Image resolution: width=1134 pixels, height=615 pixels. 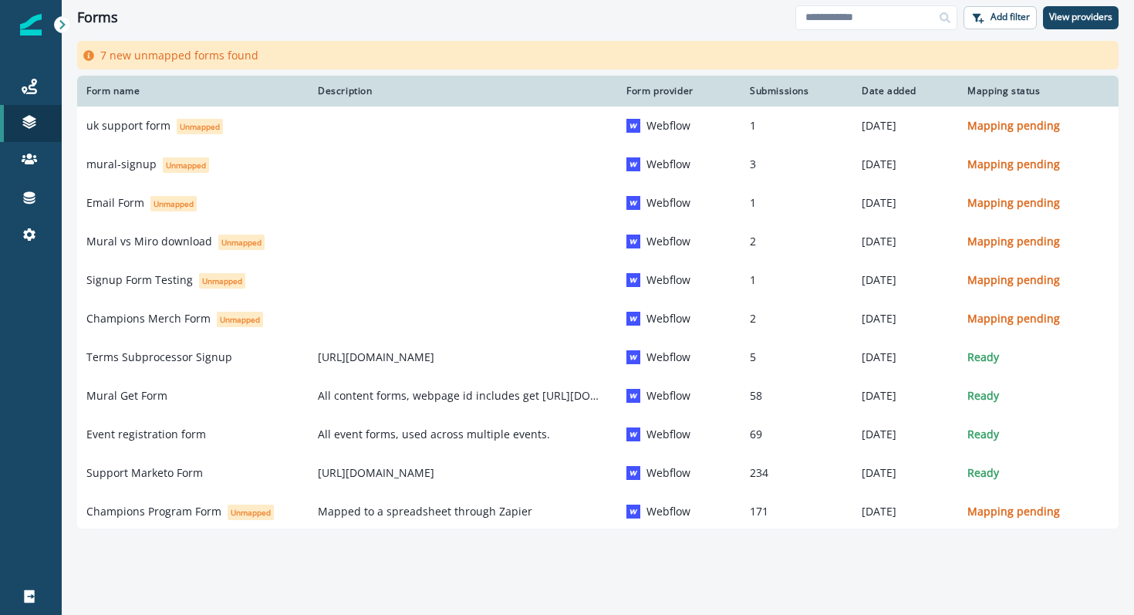 What do you see at coordinates (796, 473) in the screenshot?
I see `p: 234` at bounding box center [796, 473].